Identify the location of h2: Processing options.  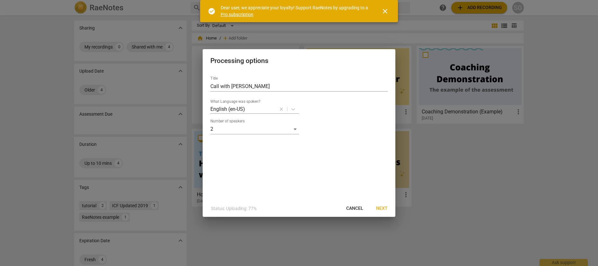
(299, 61).